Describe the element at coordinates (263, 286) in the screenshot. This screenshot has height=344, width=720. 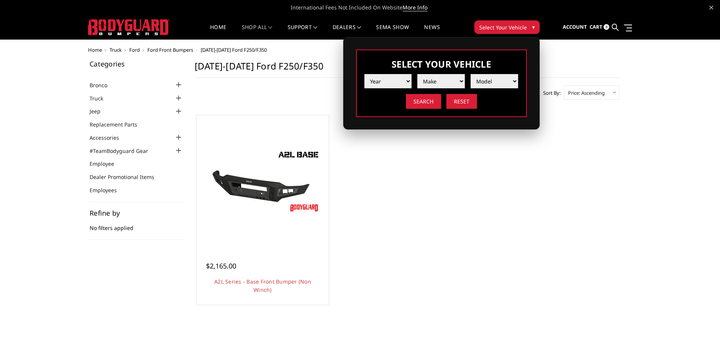
I see `a: A2L Series - Base Front Bumper (Non Winch)` at that location.